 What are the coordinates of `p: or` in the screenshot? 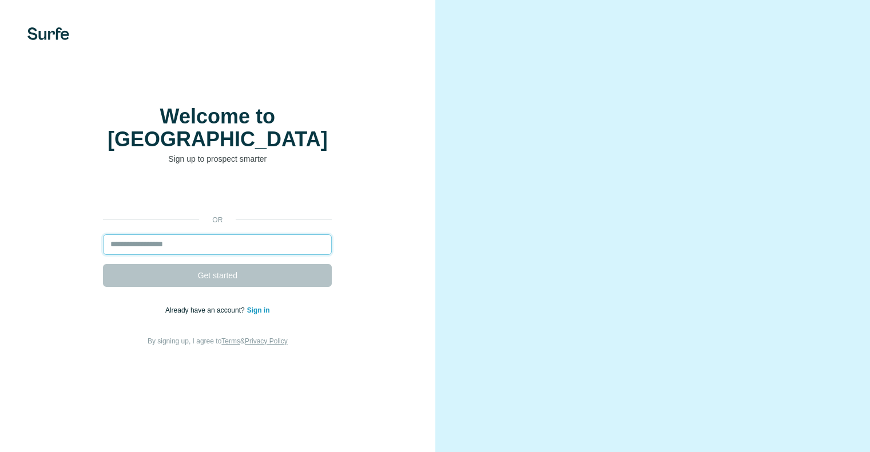 It's located at (217, 220).